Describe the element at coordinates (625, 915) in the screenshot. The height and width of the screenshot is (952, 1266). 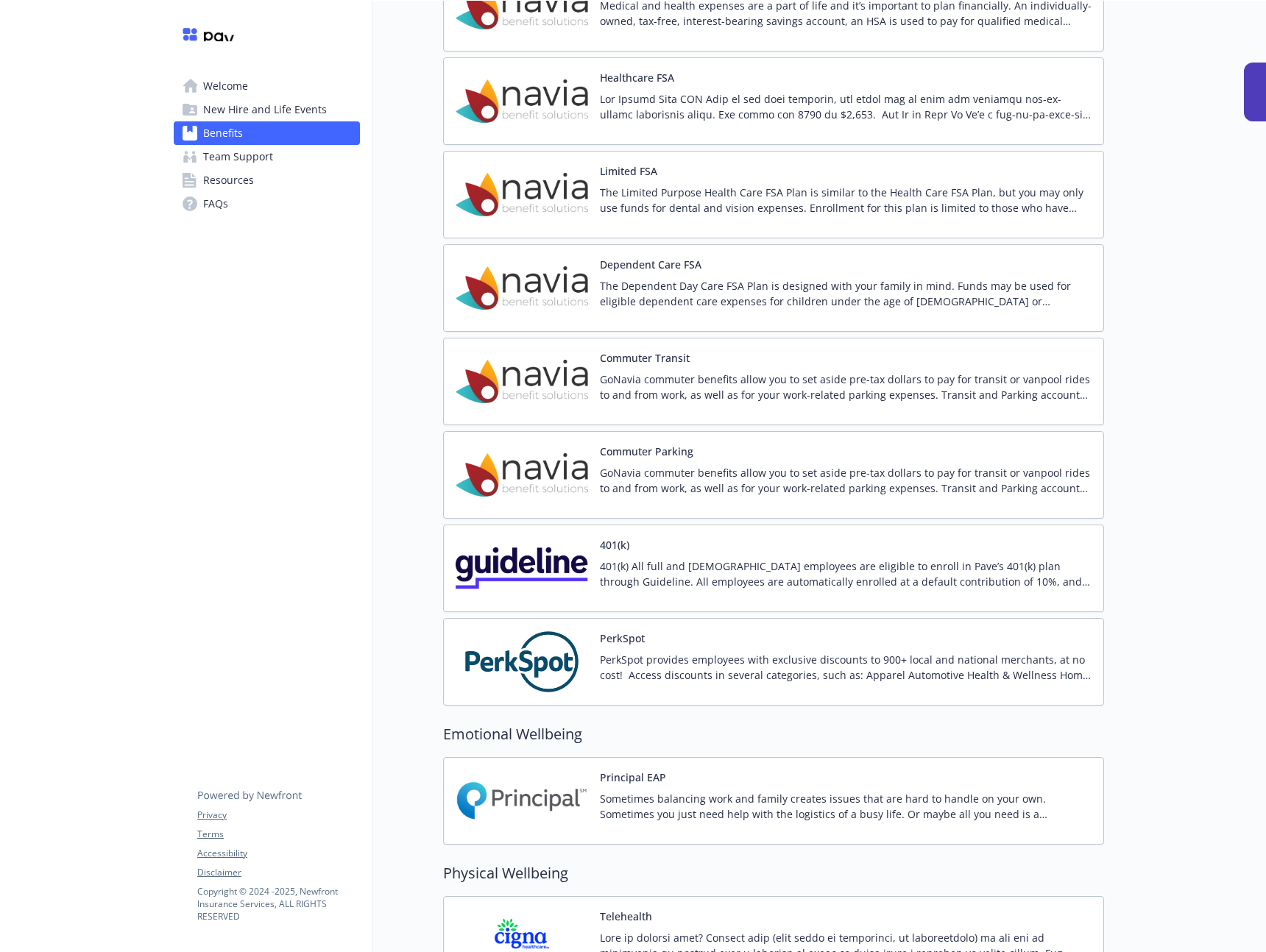
I see `button: Telehealth` at that location.